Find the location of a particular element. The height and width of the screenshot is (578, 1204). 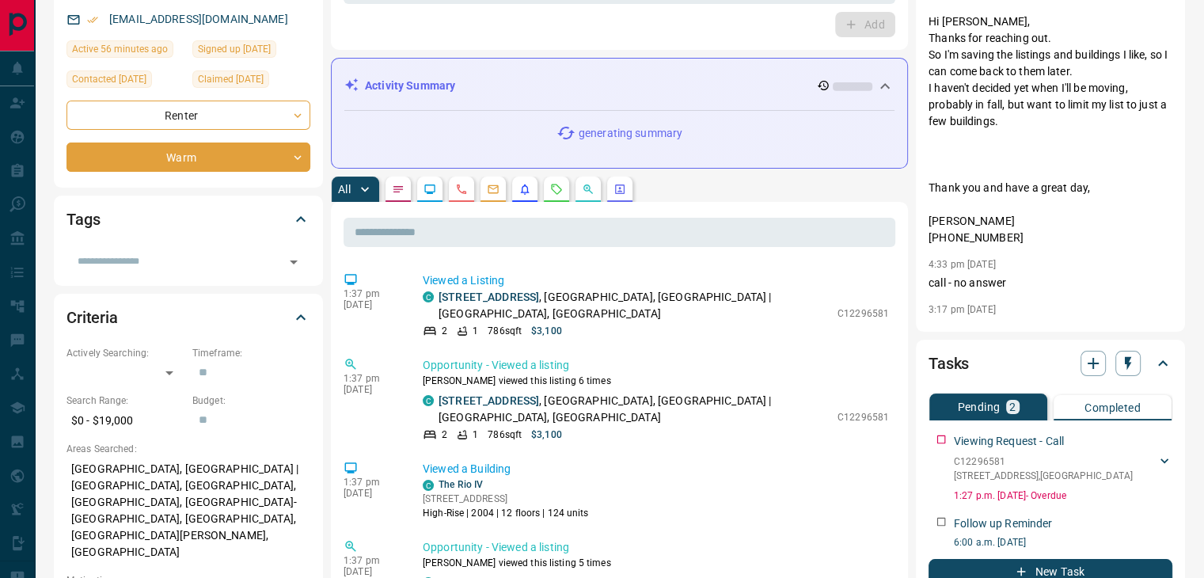

p: Follow up Reminder is located at coordinates (1003, 523).